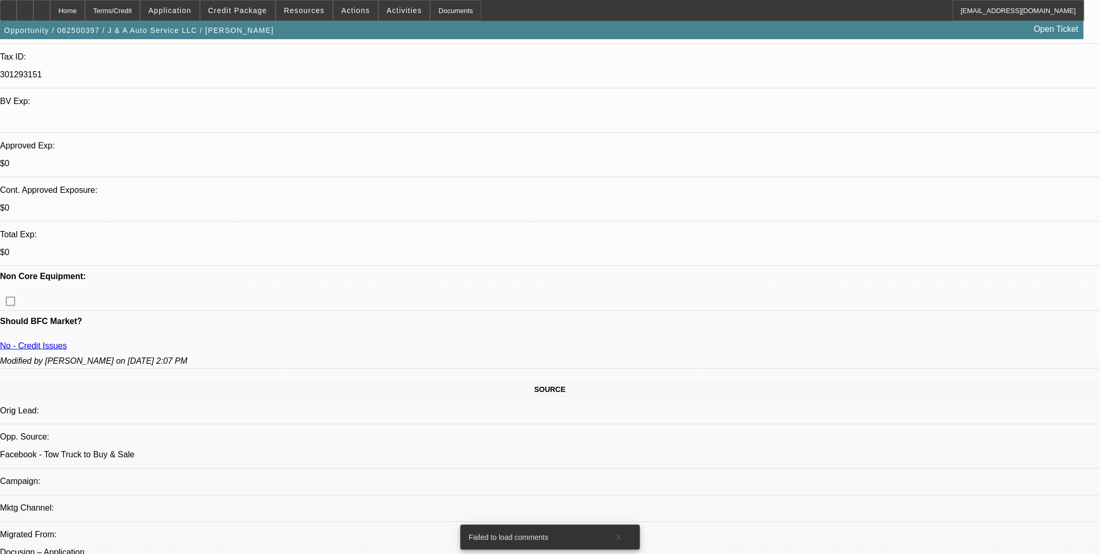 The width and height of the screenshot is (1100, 554). What do you see at coordinates (619, 537) in the screenshot?
I see `span: X` at bounding box center [619, 537].